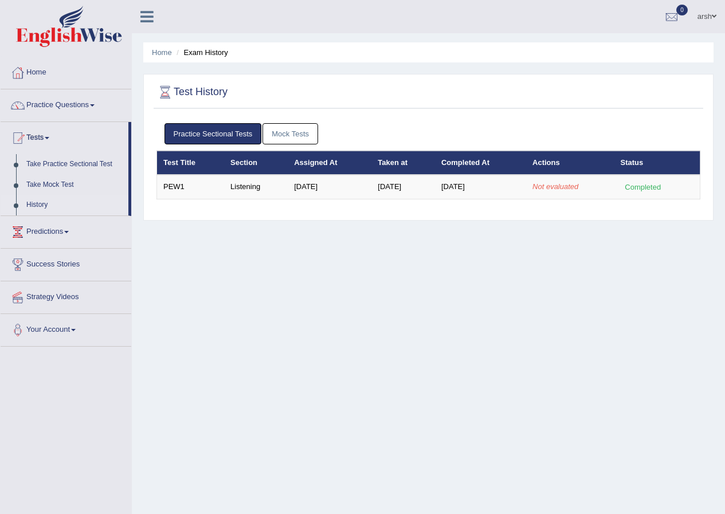  What do you see at coordinates (66, 263) in the screenshot?
I see `a: Success Stories` at bounding box center [66, 263].